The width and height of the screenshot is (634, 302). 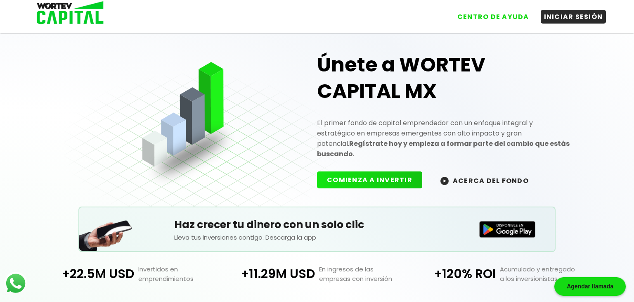 I want to click on p: +120% ROI, so click(x=452, y=274).